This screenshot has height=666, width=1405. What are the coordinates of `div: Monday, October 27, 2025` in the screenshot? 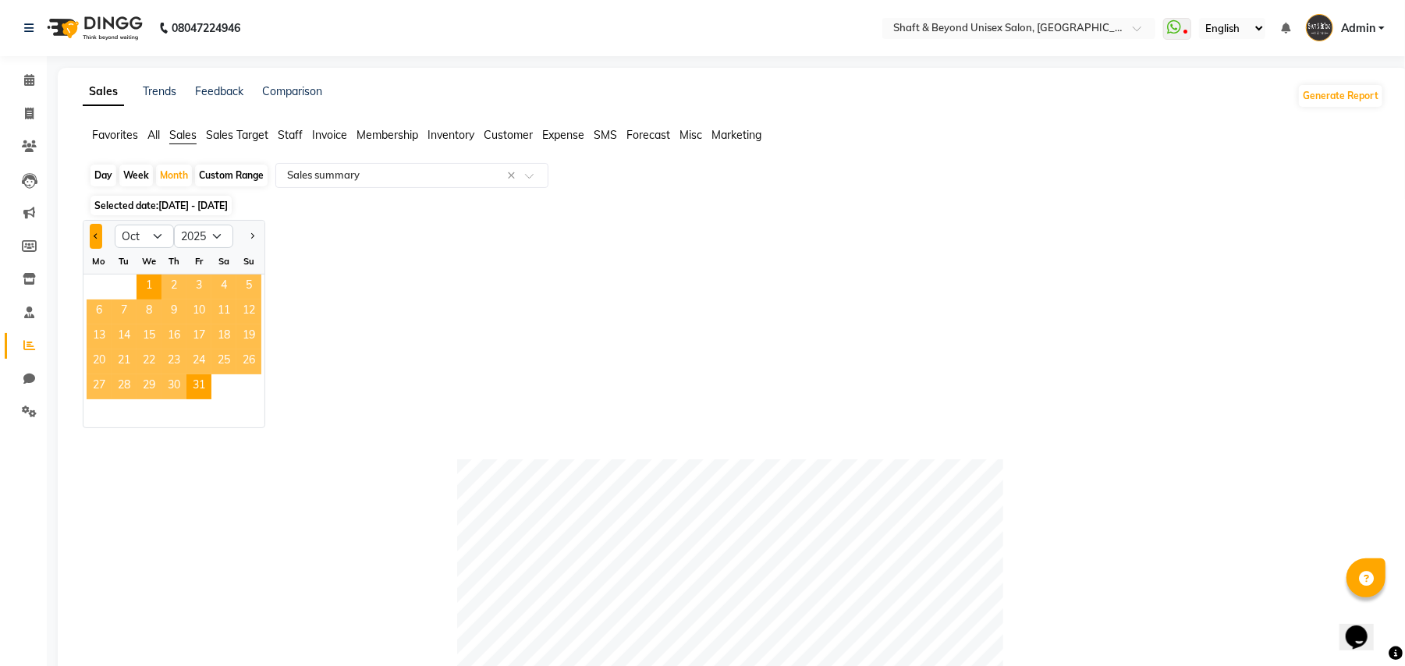 It's located at (99, 387).